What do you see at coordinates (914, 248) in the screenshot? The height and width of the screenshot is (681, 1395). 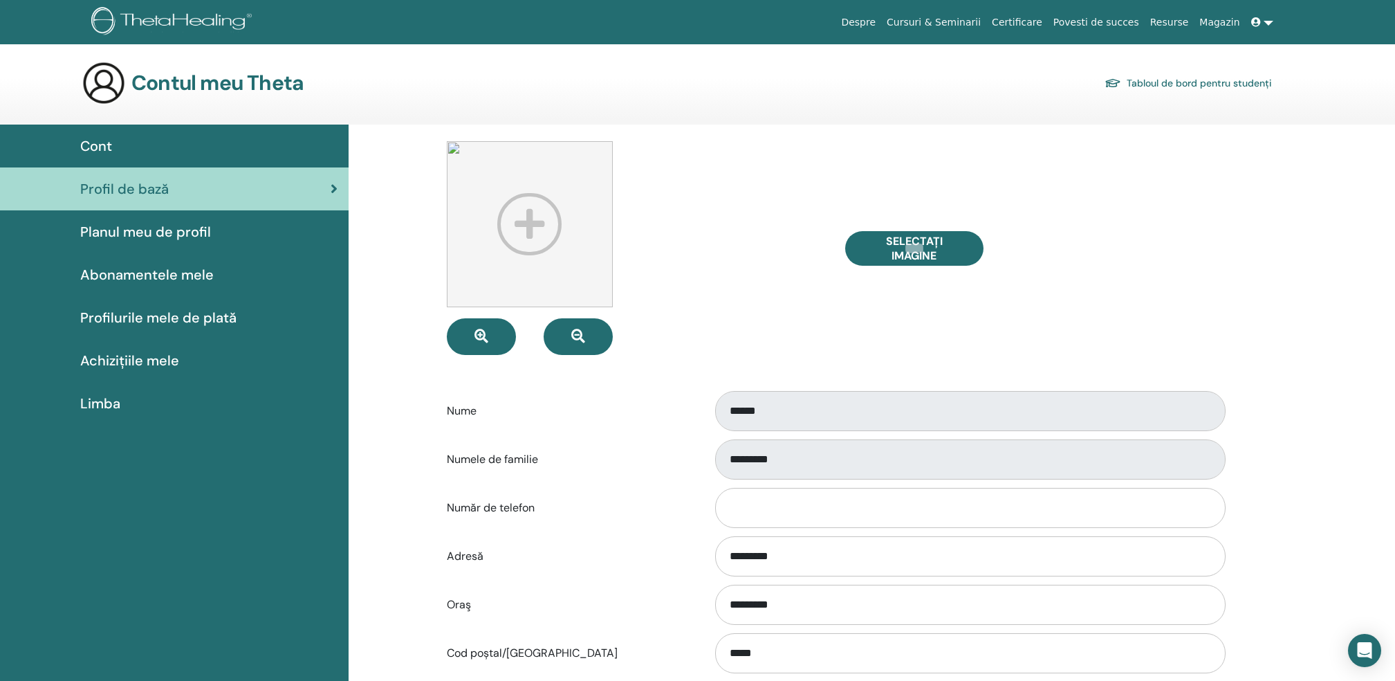 I see `span: Selectați Imagine` at bounding box center [914, 248].